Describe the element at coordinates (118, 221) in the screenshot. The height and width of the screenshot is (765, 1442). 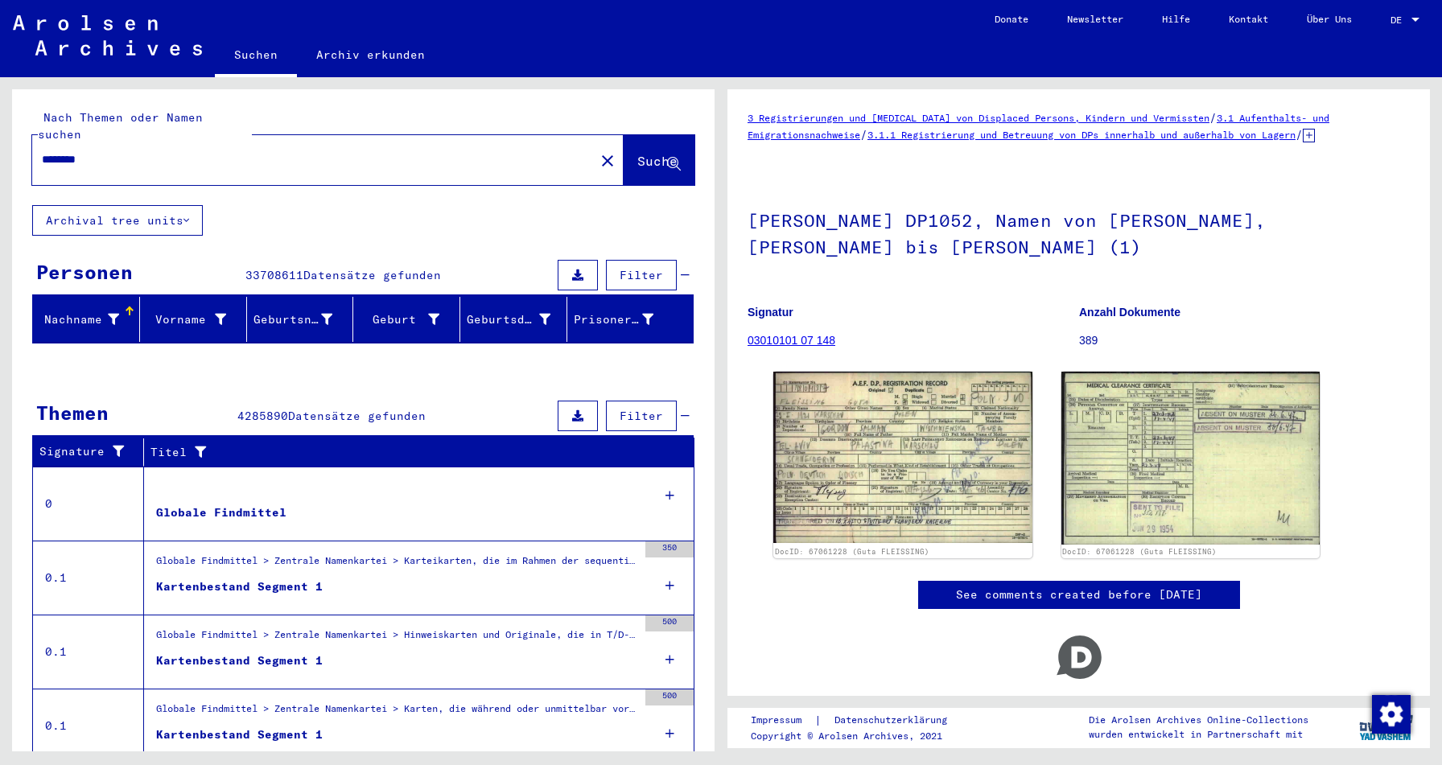
I see `button: Archival tree units` at that location.